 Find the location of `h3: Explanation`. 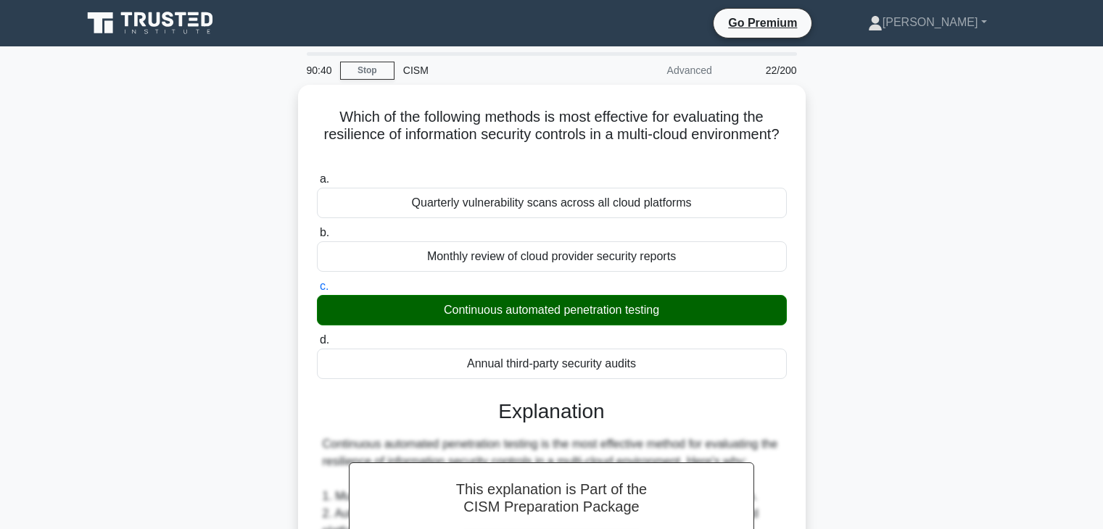

h3: Explanation is located at coordinates (552, 412).